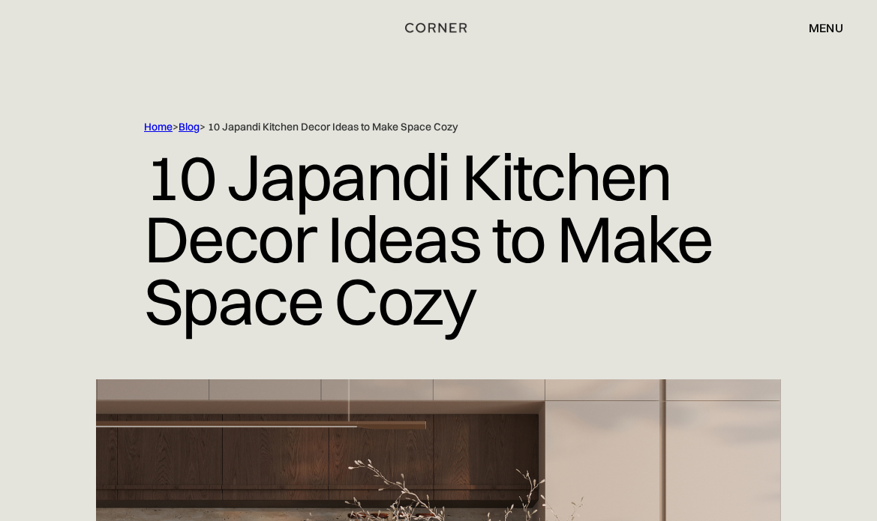  What do you see at coordinates (158, 127) in the screenshot?
I see `a: Home` at bounding box center [158, 127].